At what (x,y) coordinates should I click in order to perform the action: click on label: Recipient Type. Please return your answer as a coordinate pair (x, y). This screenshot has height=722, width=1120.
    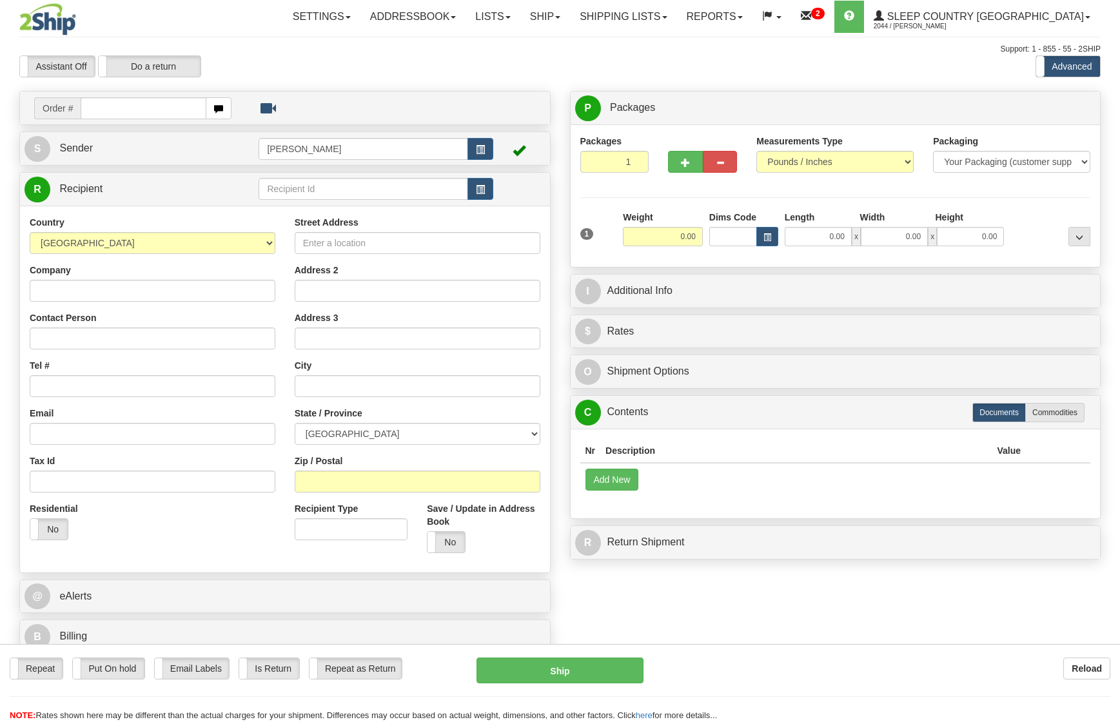
    Looking at the image, I should click on (326, 509).